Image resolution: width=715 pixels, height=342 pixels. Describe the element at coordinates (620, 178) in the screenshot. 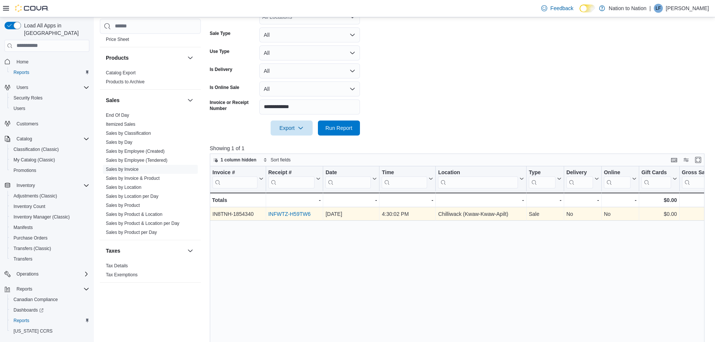

I see `button: Online` at that location.